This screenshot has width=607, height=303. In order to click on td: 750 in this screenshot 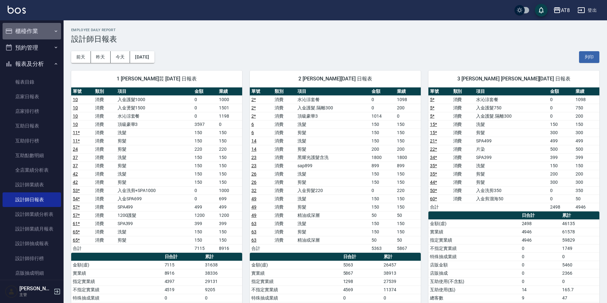, I will do `click(587, 108)`.